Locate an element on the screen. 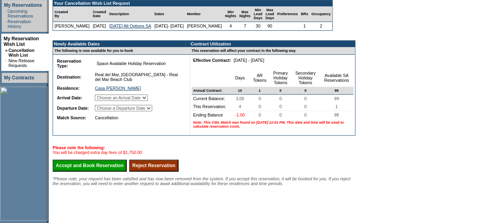 The image size is (504, 223). td: This Reservation: is located at coordinates (211, 106).